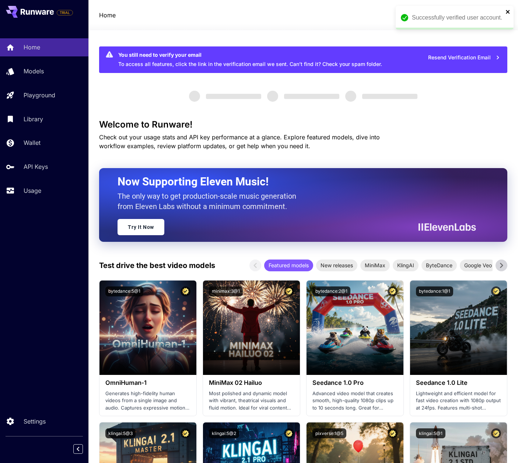  What do you see at coordinates (84, 449) in the screenshot?
I see `div: Collapse sidebar` at bounding box center [84, 449].